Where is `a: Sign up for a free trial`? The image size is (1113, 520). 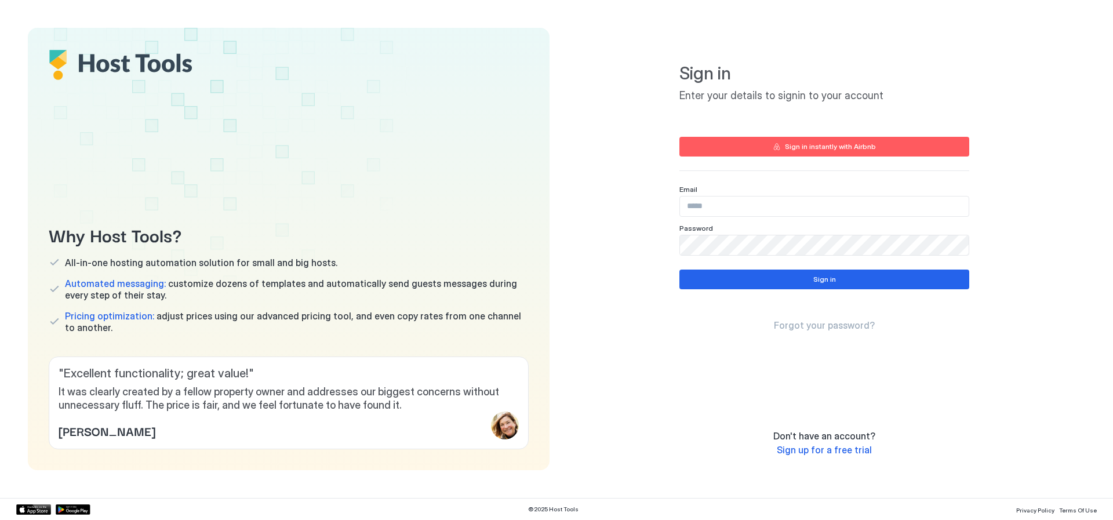
a: Sign up for a free trial is located at coordinates (825, 450).